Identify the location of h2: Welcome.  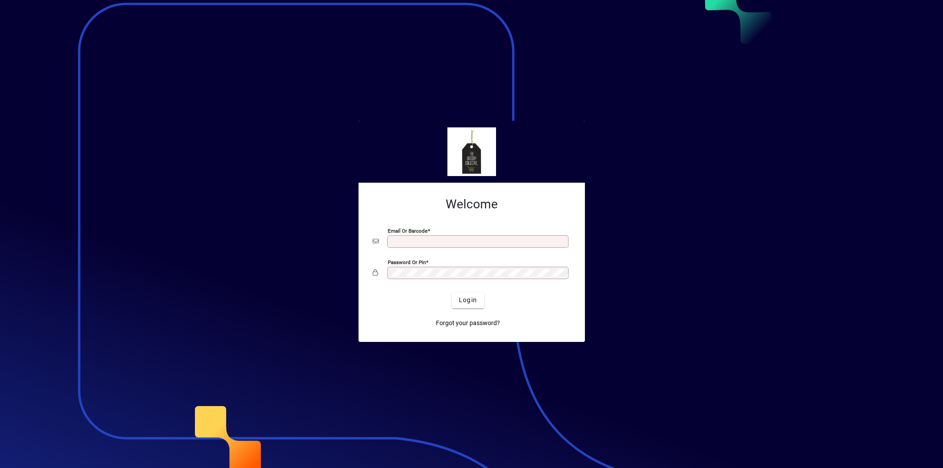
(472, 204).